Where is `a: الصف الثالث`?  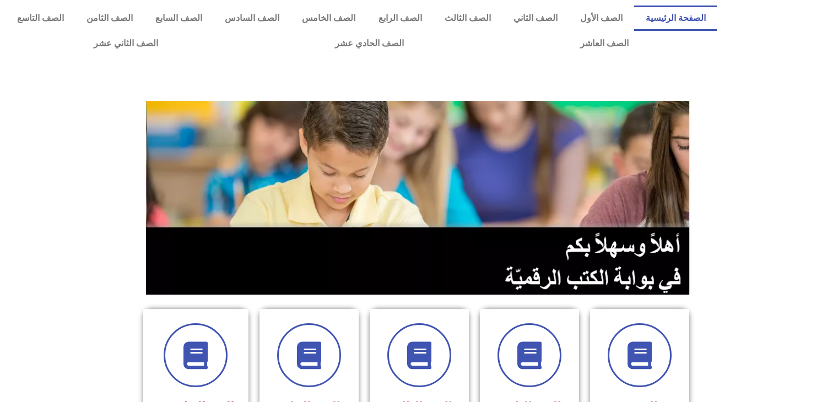 a: الصف الثالث is located at coordinates (467, 18).